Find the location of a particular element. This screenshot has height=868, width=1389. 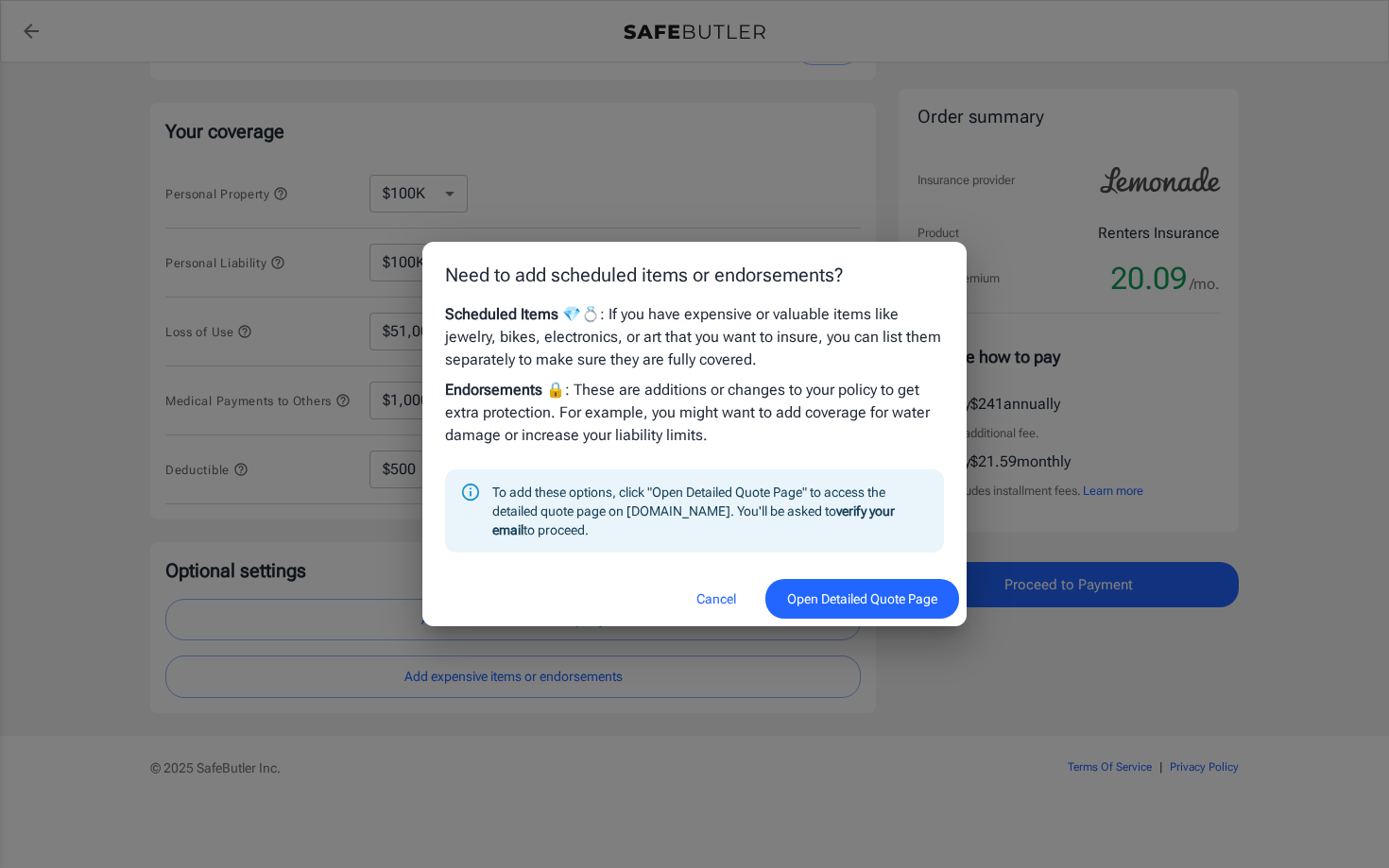

div: To add these options, click "Open Detailed Quote Page" to access the detailed quote page on [DOMA... is located at coordinates (710, 512).